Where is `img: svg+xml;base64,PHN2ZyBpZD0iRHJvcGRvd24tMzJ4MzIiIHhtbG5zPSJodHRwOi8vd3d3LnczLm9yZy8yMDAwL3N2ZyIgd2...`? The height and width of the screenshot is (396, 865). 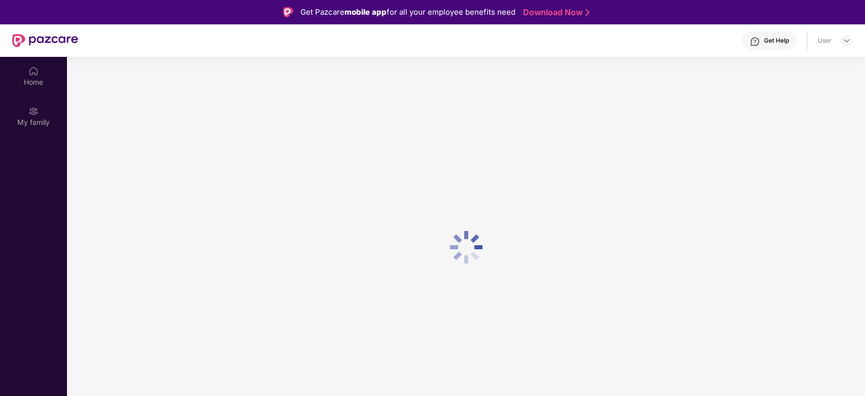 img: svg+xml;base64,PHN2ZyBpZD0iRHJvcGRvd24tMzJ4MzIiIHhtbG5zPSJodHRwOi8vd3d3LnczLm9yZy8yMDAwL3N2ZyIgd2... is located at coordinates (847, 41).